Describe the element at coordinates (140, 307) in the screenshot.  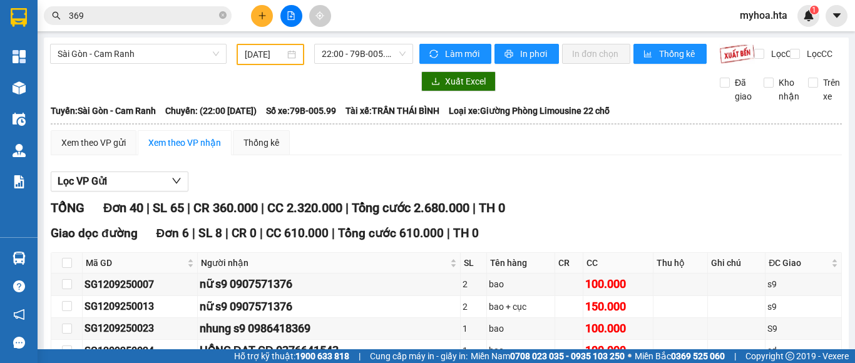
I see `td: SG1209250013` at that location.